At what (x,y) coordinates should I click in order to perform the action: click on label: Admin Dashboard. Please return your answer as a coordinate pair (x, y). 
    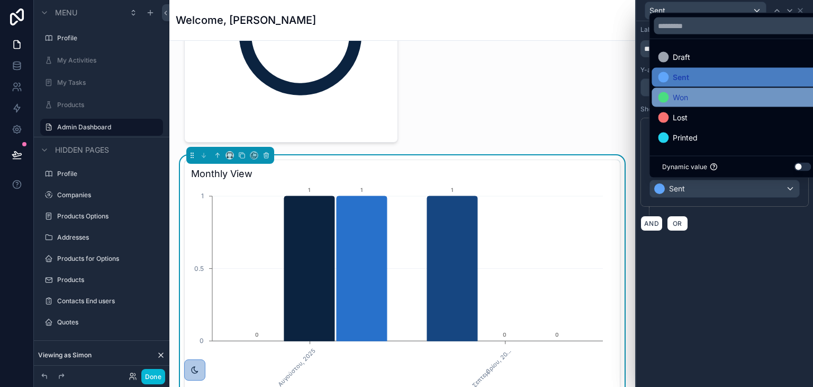
    Looking at the image, I should click on (107, 127).